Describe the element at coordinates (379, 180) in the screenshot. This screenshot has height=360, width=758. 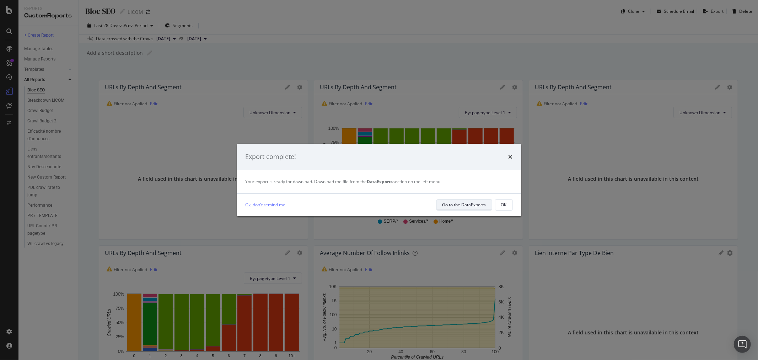
I see `div: modal` at that location.